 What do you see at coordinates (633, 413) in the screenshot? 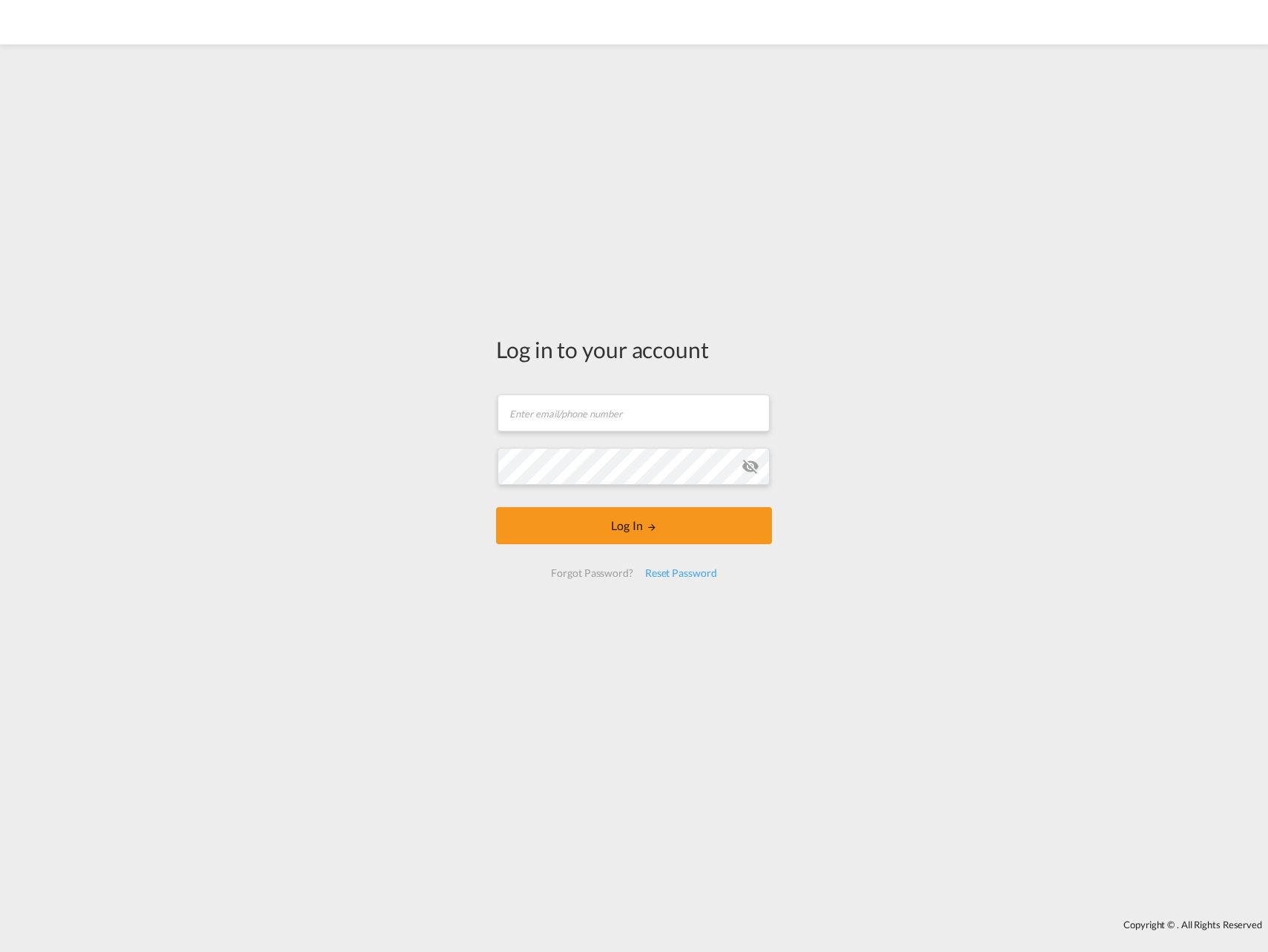
I see `input: Enter email/phone number` at bounding box center [633, 413].